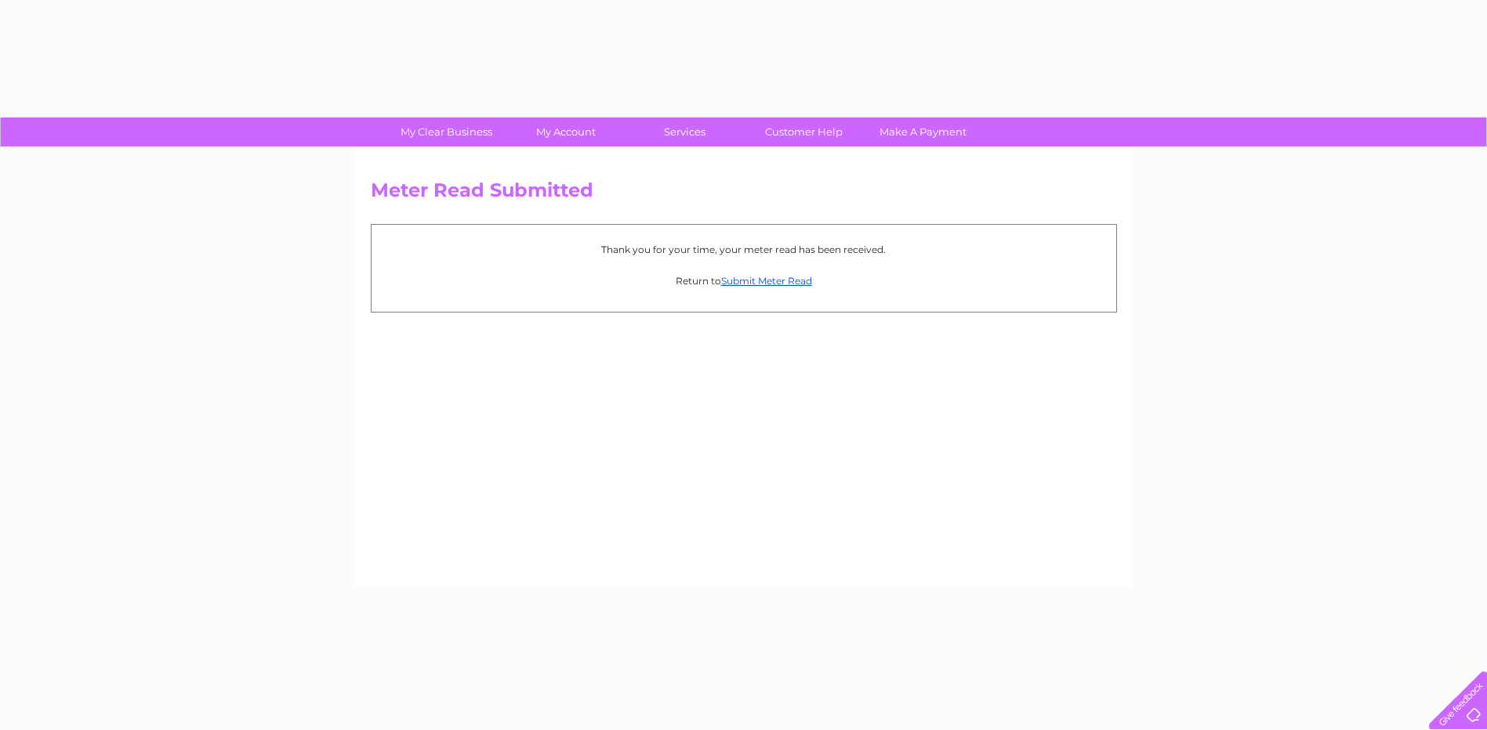 This screenshot has width=1487, height=730. What do you see at coordinates (766, 281) in the screenshot?
I see `a: Submit Meter Read` at bounding box center [766, 281].